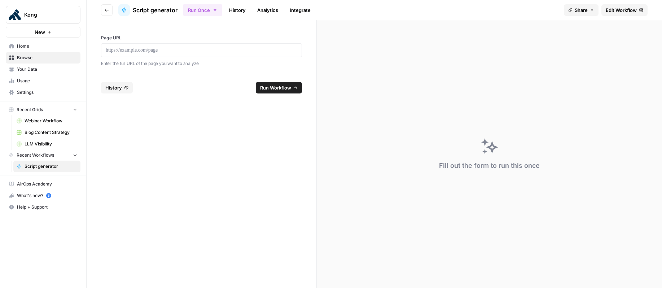 This screenshot has height=288, width=662. What do you see at coordinates (202, 10) in the screenshot?
I see `button: Run Once` at bounding box center [202, 10].